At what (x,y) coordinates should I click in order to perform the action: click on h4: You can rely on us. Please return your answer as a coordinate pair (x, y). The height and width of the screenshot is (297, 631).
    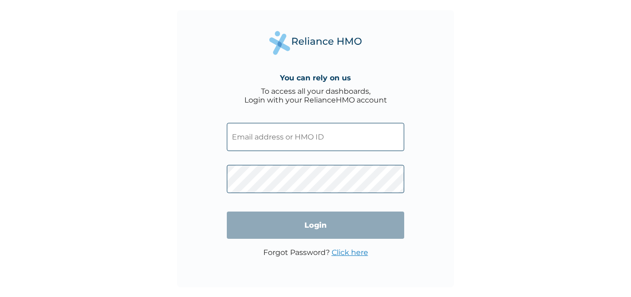
    Looking at the image, I should click on (315, 78).